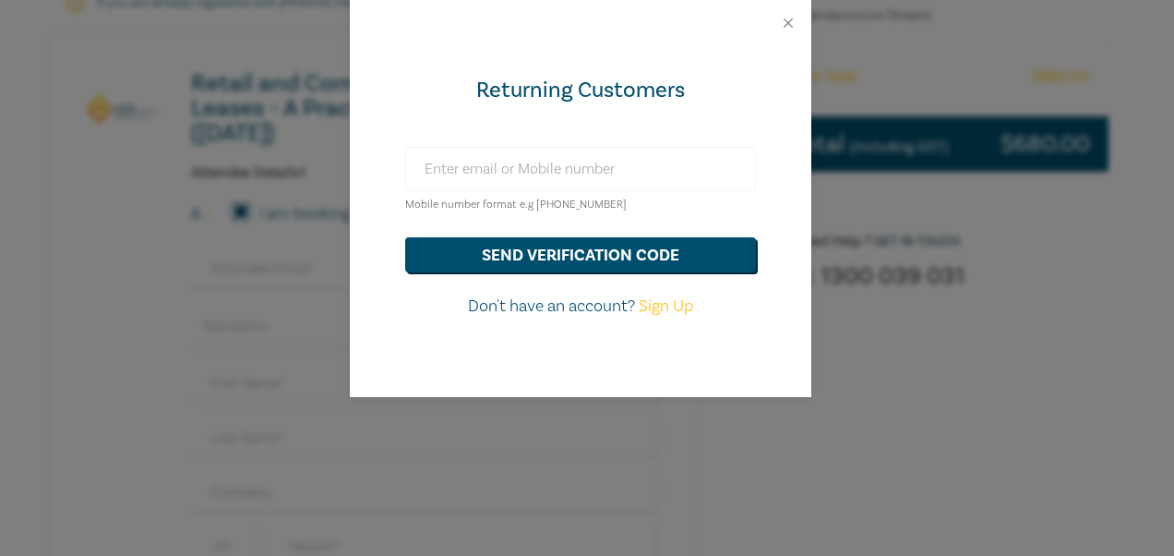  What do you see at coordinates (788, 23) in the screenshot?
I see `button: Close` at bounding box center [788, 23].